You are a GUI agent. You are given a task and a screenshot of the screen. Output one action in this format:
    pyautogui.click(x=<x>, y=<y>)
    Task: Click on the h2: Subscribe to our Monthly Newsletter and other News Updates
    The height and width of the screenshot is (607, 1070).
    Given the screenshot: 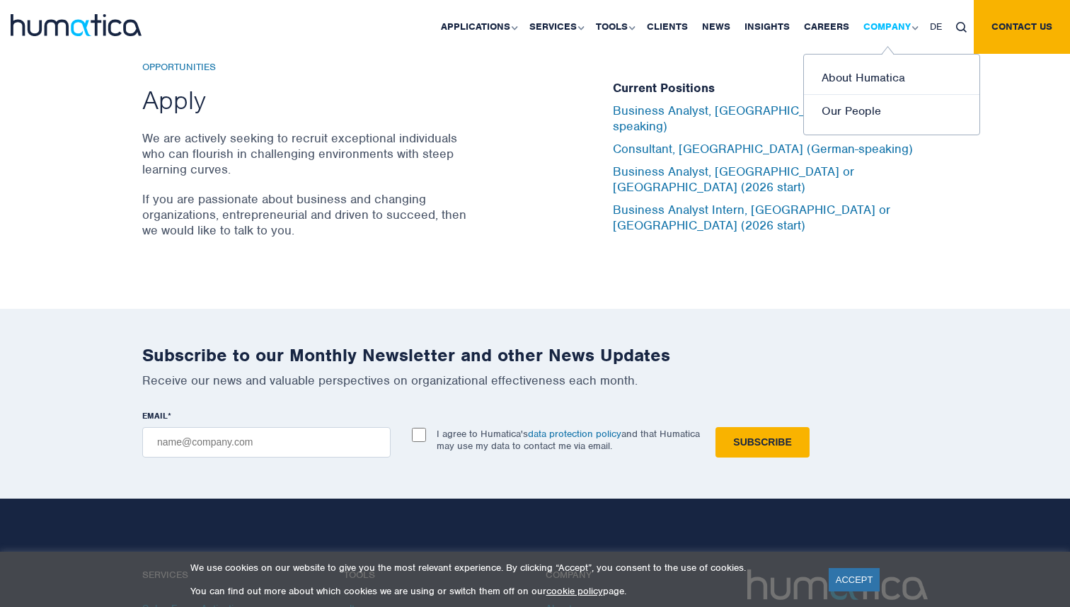 What is the action you would take?
    pyautogui.click(x=535, y=355)
    